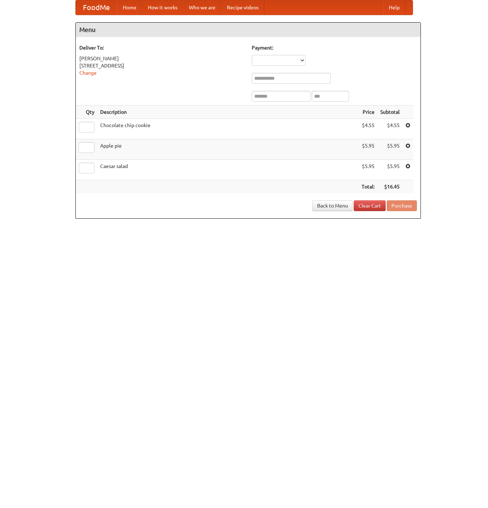 This screenshot has width=488, height=508. I want to click on h5: Payment:, so click(335, 48).